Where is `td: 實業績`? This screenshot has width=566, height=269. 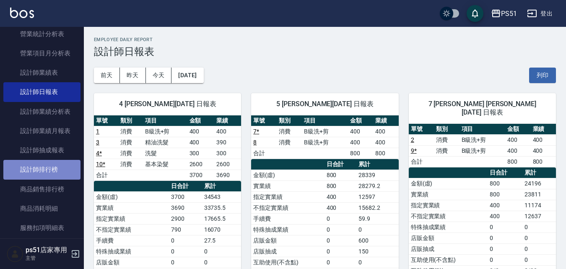 td: 實業績 is located at coordinates (448, 194).